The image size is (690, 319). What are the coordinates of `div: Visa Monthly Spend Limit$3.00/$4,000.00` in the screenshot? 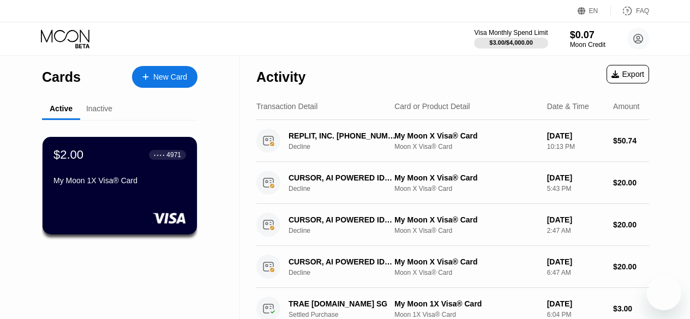 It's located at (510, 39).